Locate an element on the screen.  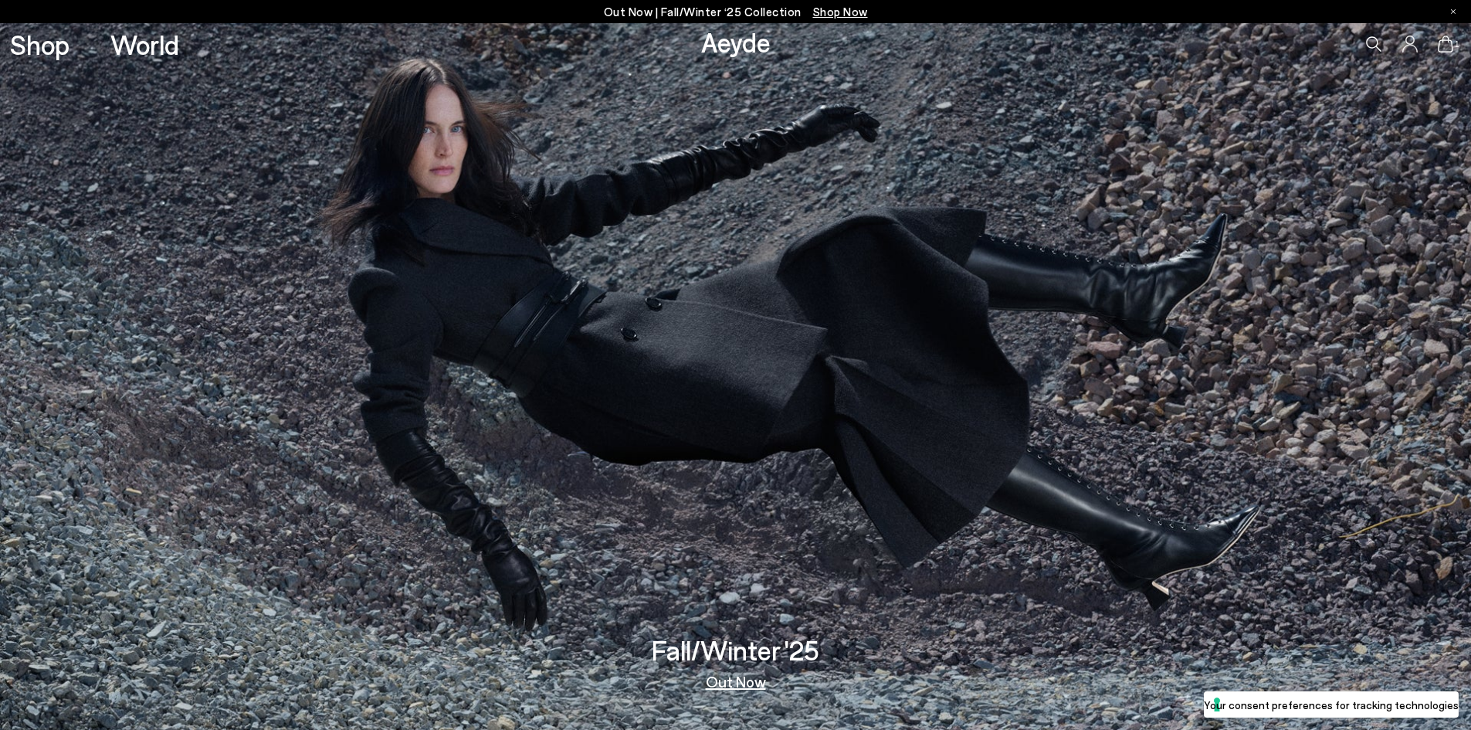
p: Out Now | Fall/Winter ‘25 Collection is located at coordinates (736, 12).